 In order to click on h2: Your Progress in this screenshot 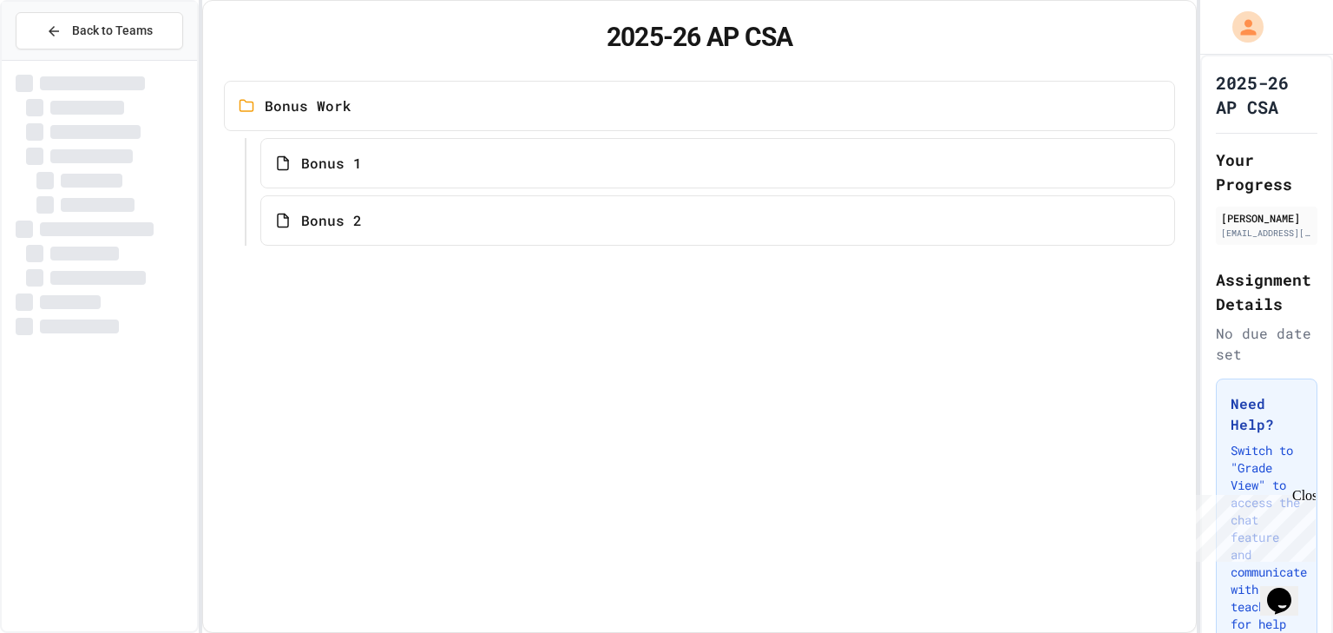, I will do `click(1266, 172)`.